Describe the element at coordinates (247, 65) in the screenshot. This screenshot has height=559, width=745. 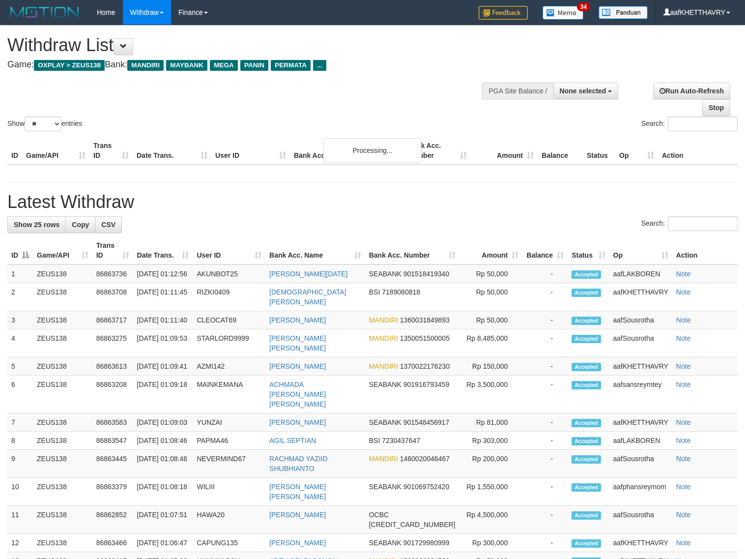
I see `h4: Game: Bank:` at that location.